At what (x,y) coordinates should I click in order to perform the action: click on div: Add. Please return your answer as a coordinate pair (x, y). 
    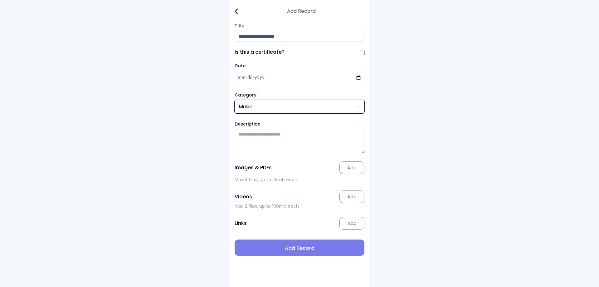
    Looking at the image, I should click on (352, 223).